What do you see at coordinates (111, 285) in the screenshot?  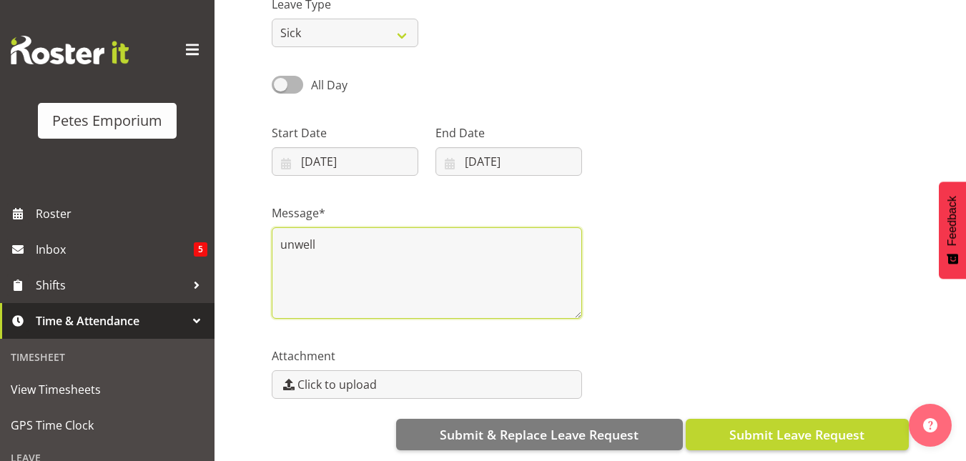 I see `span: Shifts` at bounding box center [111, 285].